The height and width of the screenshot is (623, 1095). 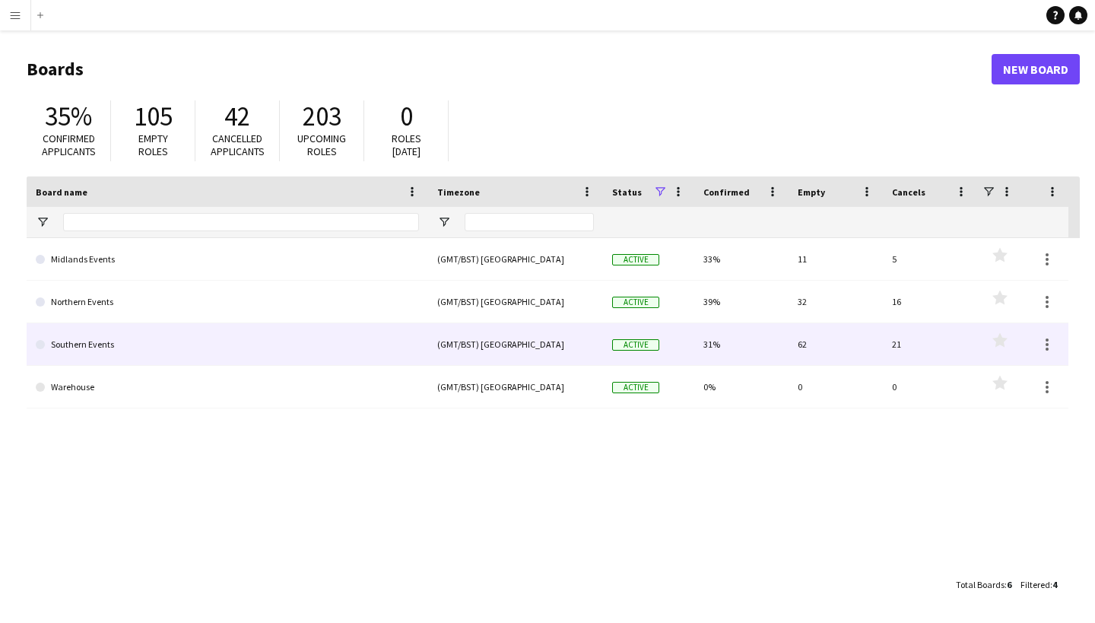 I want to click on a: New Board, so click(x=1036, y=69).